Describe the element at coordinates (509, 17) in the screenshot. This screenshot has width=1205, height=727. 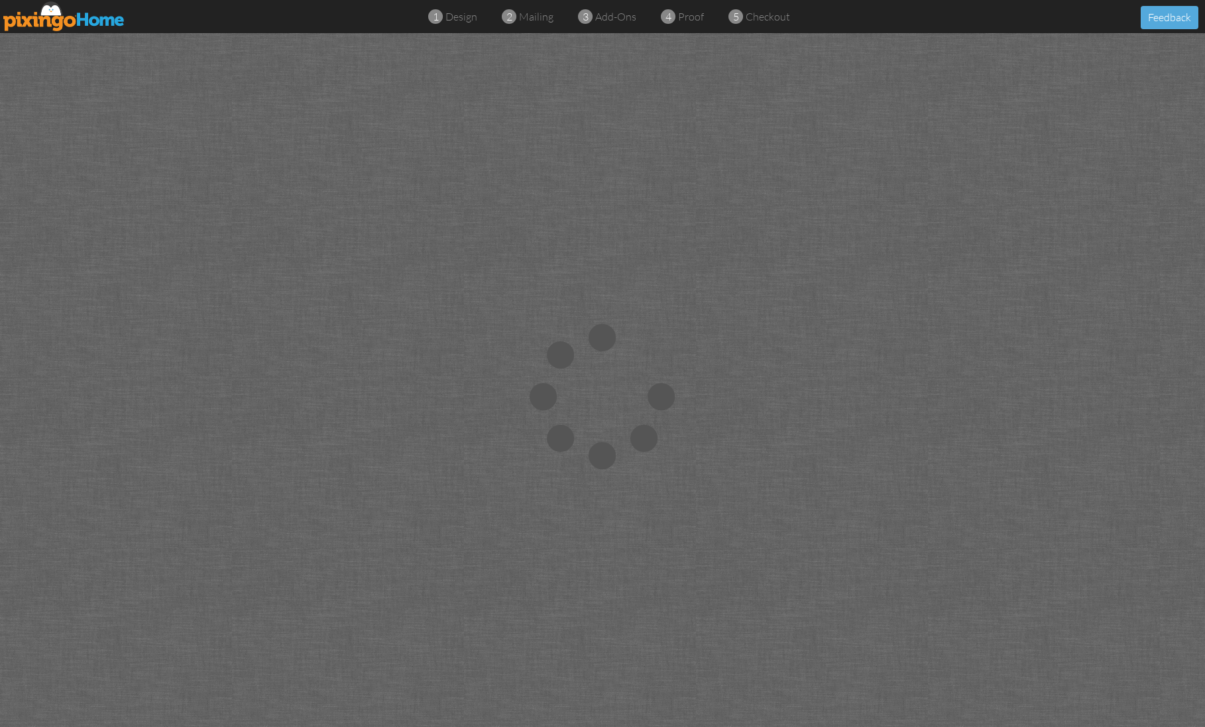
I see `span: 2` at that location.